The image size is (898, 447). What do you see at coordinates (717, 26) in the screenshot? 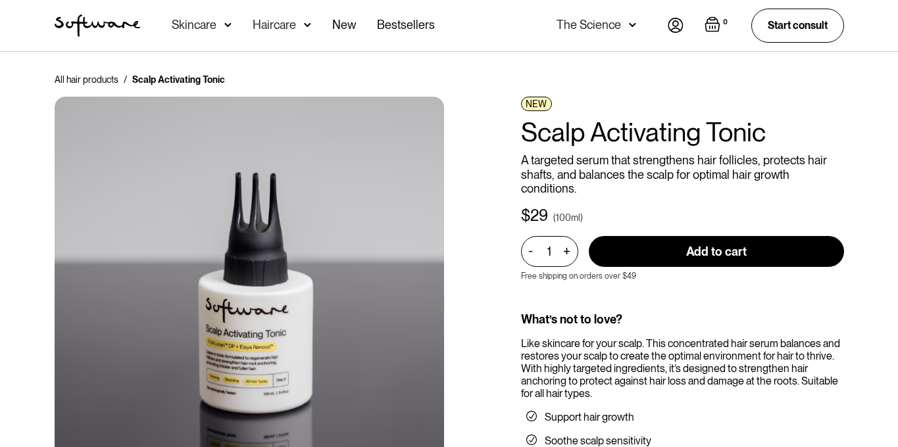
I see `a: Open cart` at bounding box center [717, 26].